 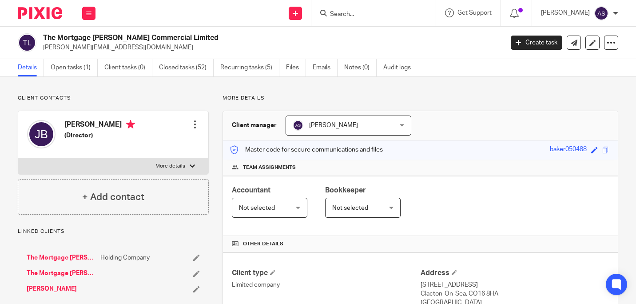 What do you see at coordinates (40, 13) in the screenshot?
I see `img: Pixie` at bounding box center [40, 13].